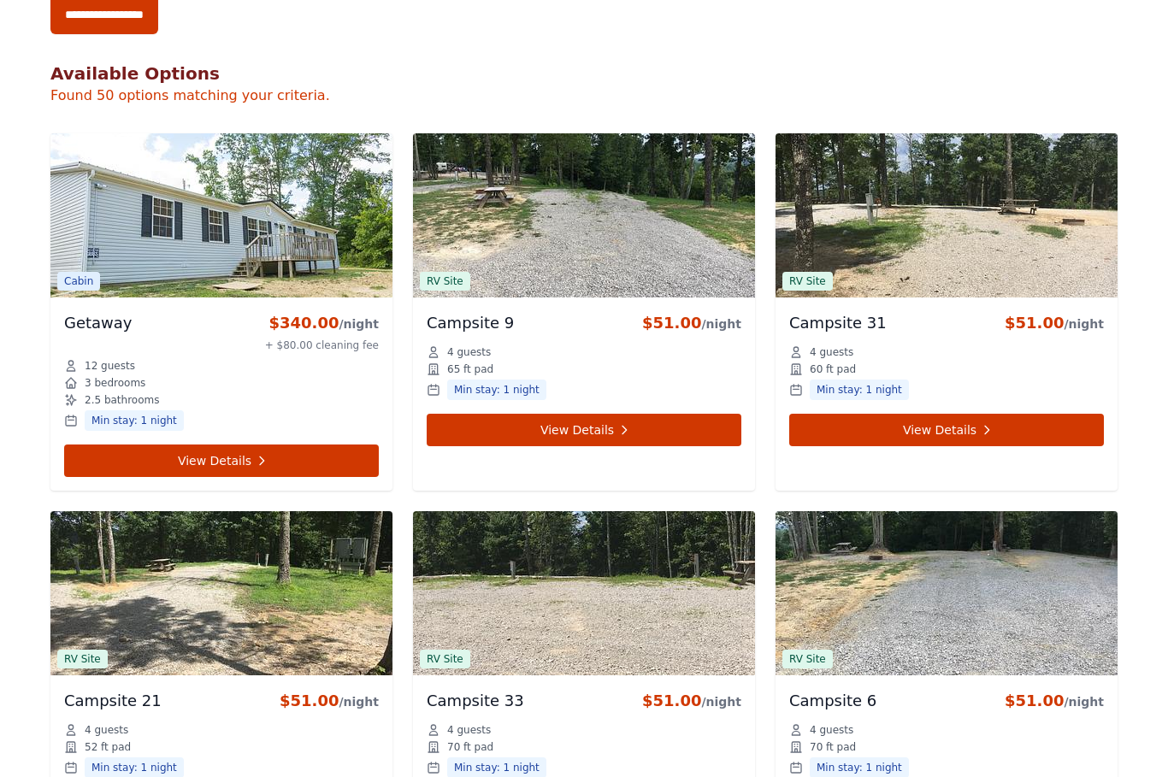 The image size is (1168, 777). I want to click on span: 60 ft pad, so click(833, 369).